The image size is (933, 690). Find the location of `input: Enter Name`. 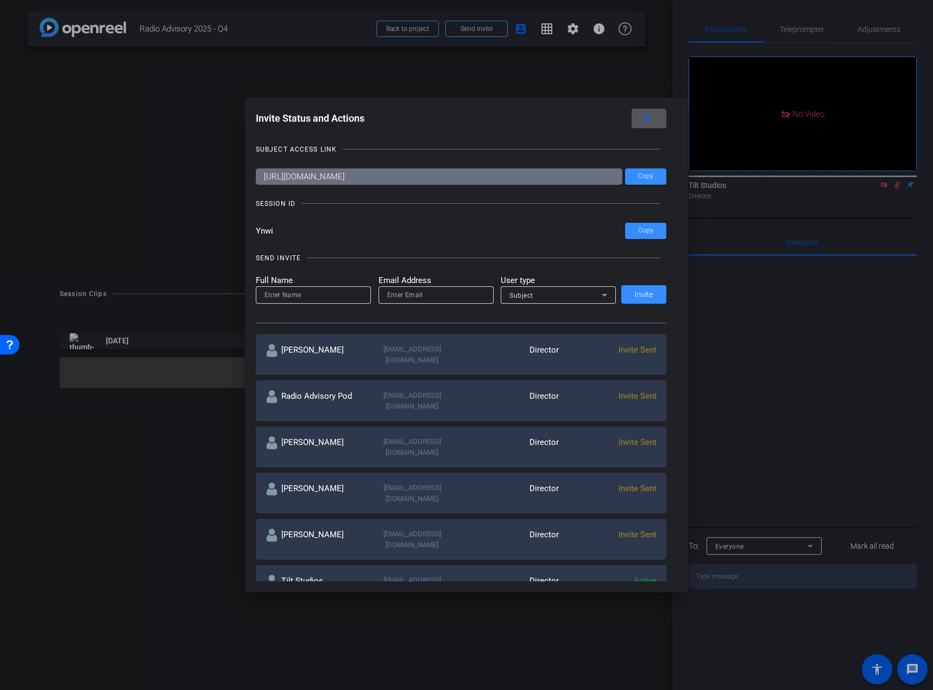

input: Enter Name is located at coordinates (313, 295).